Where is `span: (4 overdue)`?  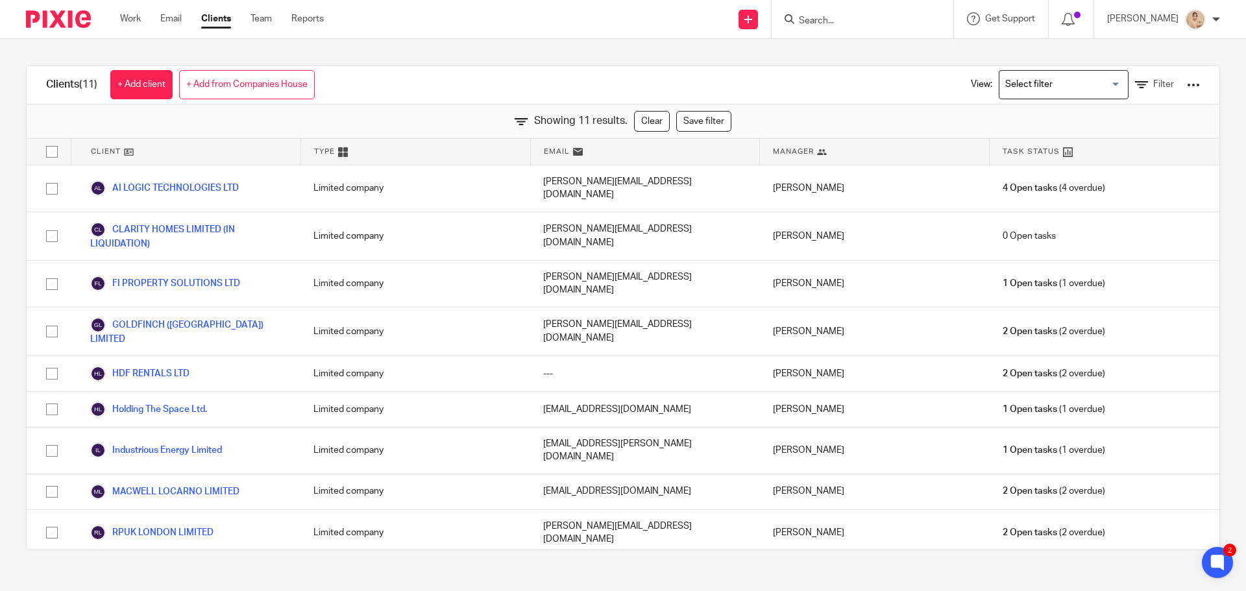 span: (4 overdue) is located at coordinates (1054, 188).